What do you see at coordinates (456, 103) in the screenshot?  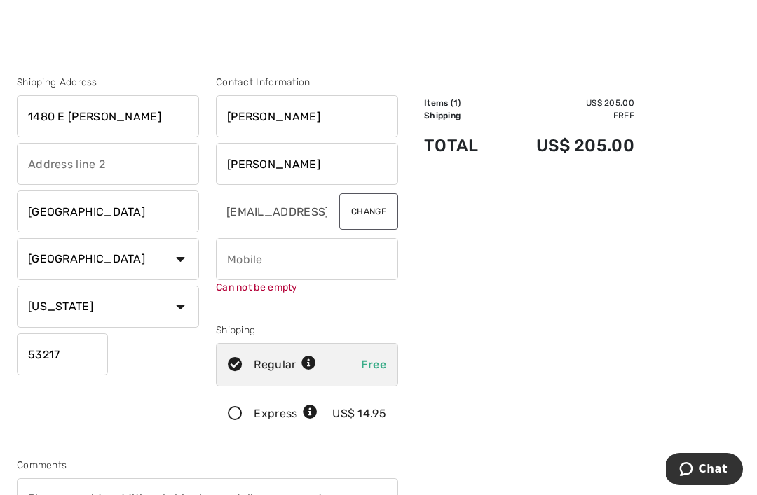 I see `span: 1` at bounding box center [456, 103].